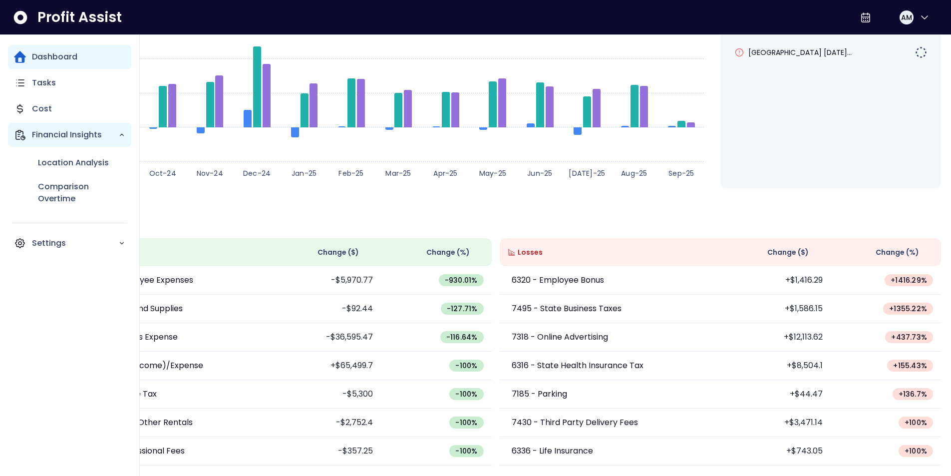  I want to click on p: Cost, so click(42, 109).